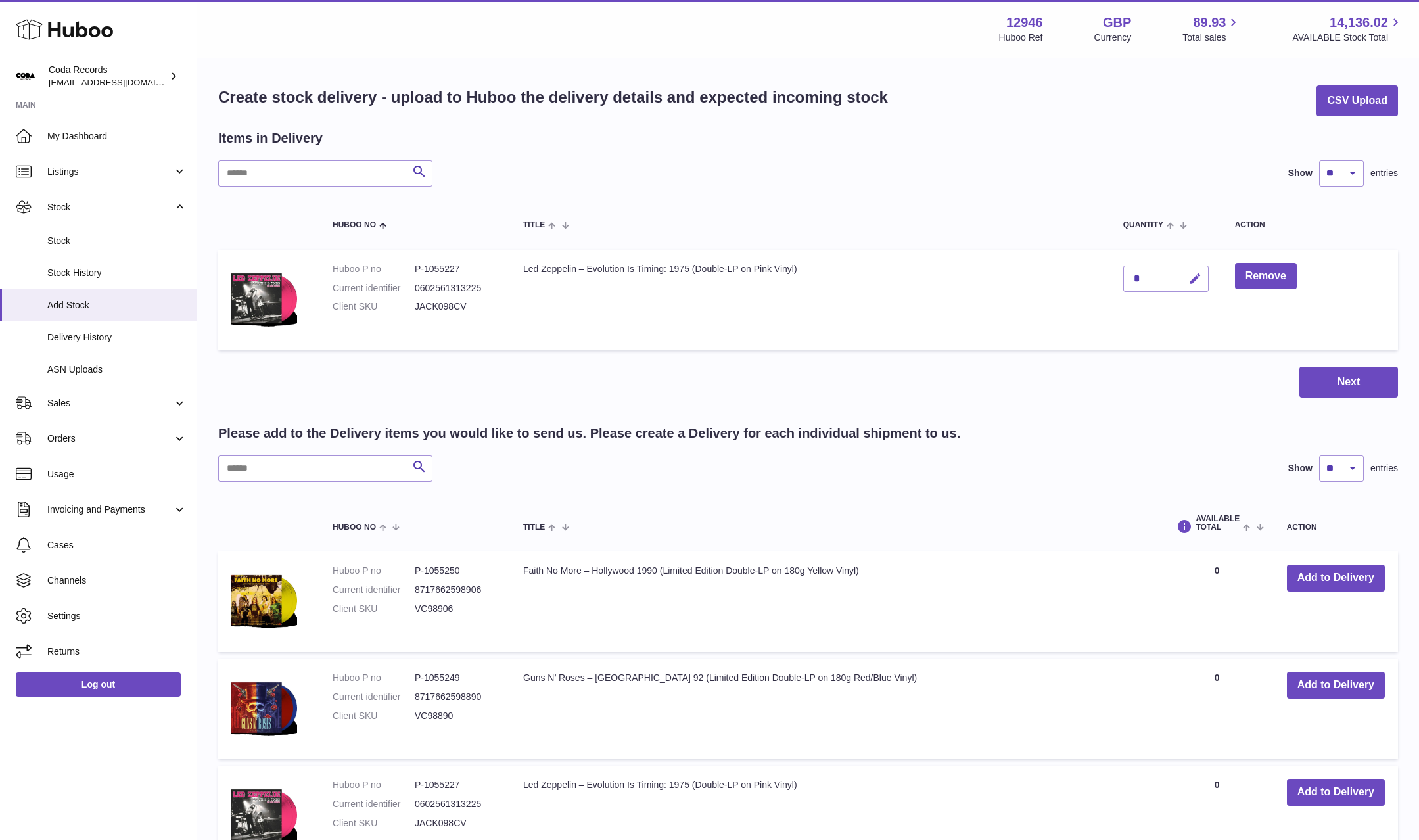 This screenshot has width=1419, height=840. Describe the element at coordinates (117, 580) in the screenshot. I see `span: Channels` at that location.